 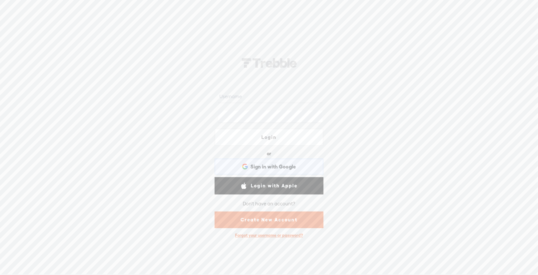 What do you see at coordinates (269, 203) in the screenshot?
I see `div: Don't have an account?` at bounding box center [269, 203].